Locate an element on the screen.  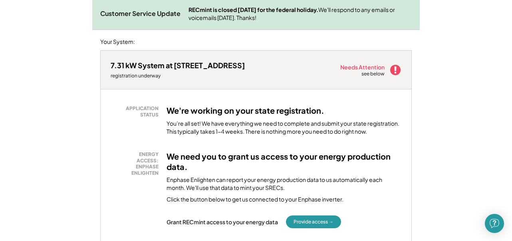
div: registration underway is located at coordinates (178, 76).